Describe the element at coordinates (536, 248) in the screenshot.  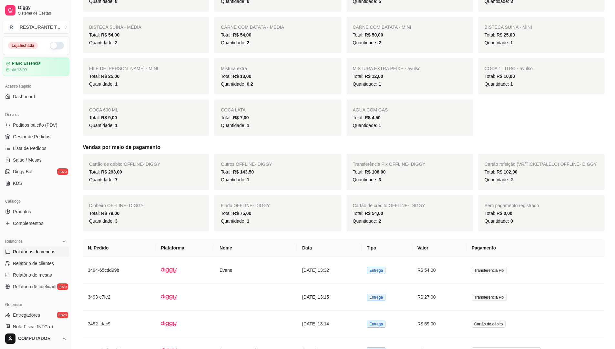
I see `th: Pagamento` at that location.